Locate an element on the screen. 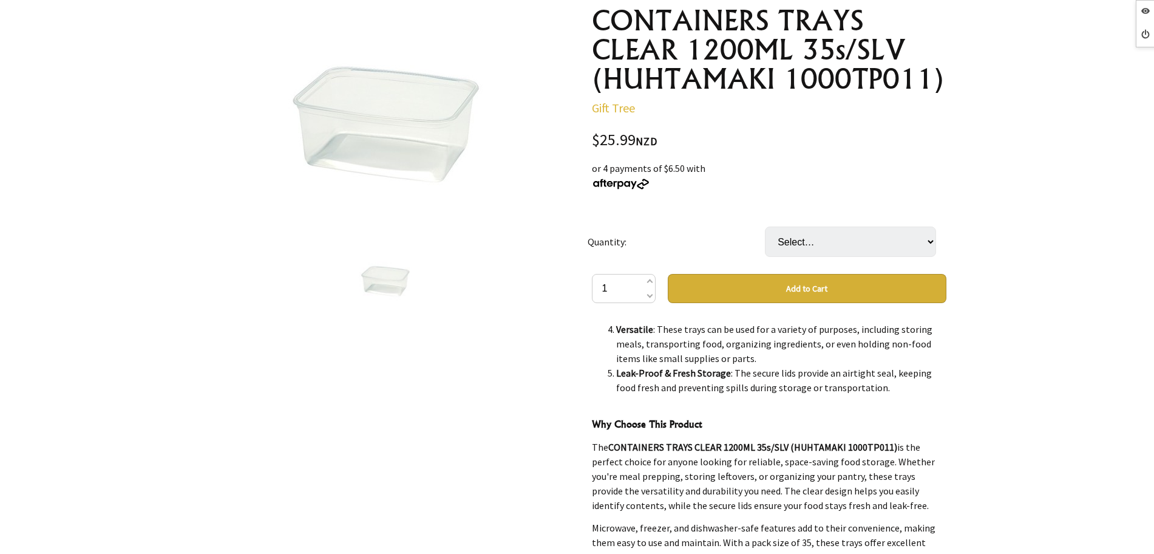  span: NZD is located at coordinates (647, 141).